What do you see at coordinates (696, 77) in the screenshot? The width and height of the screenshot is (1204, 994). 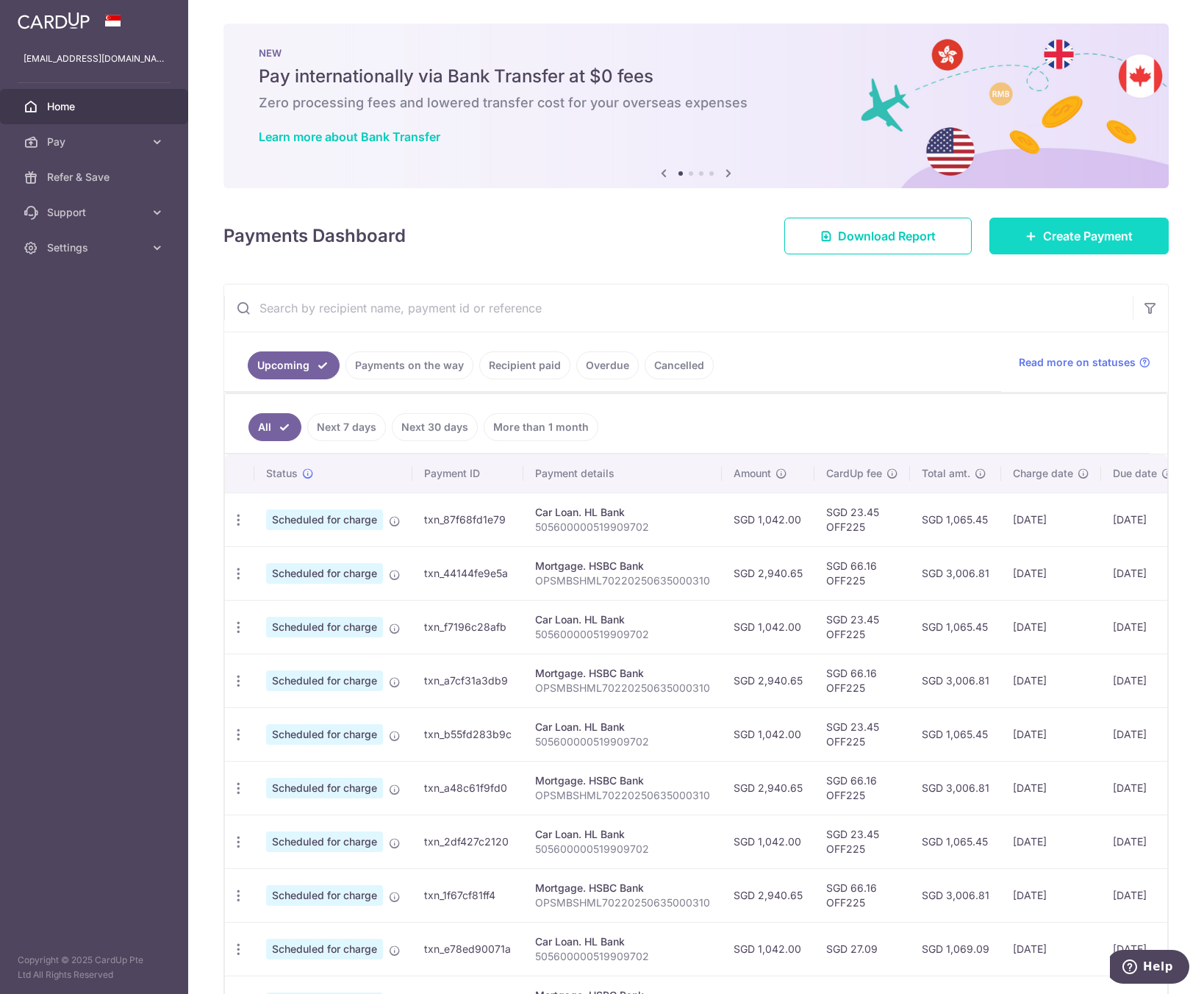 I see `h5: Pay internationally via Bank Transfer at $0 fees` at bounding box center [696, 77].